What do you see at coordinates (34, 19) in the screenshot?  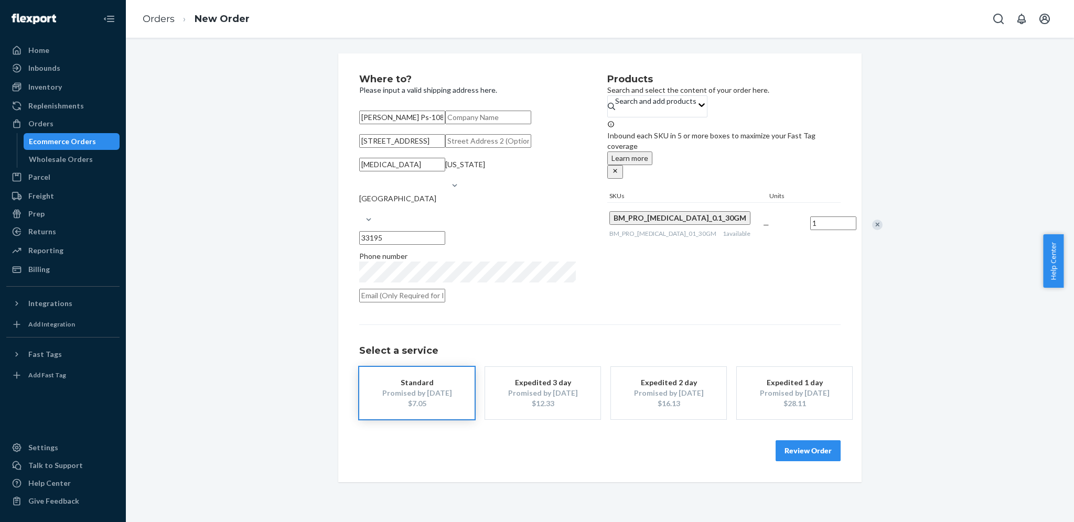 I see `img: Flexport logo` at bounding box center [34, 19].